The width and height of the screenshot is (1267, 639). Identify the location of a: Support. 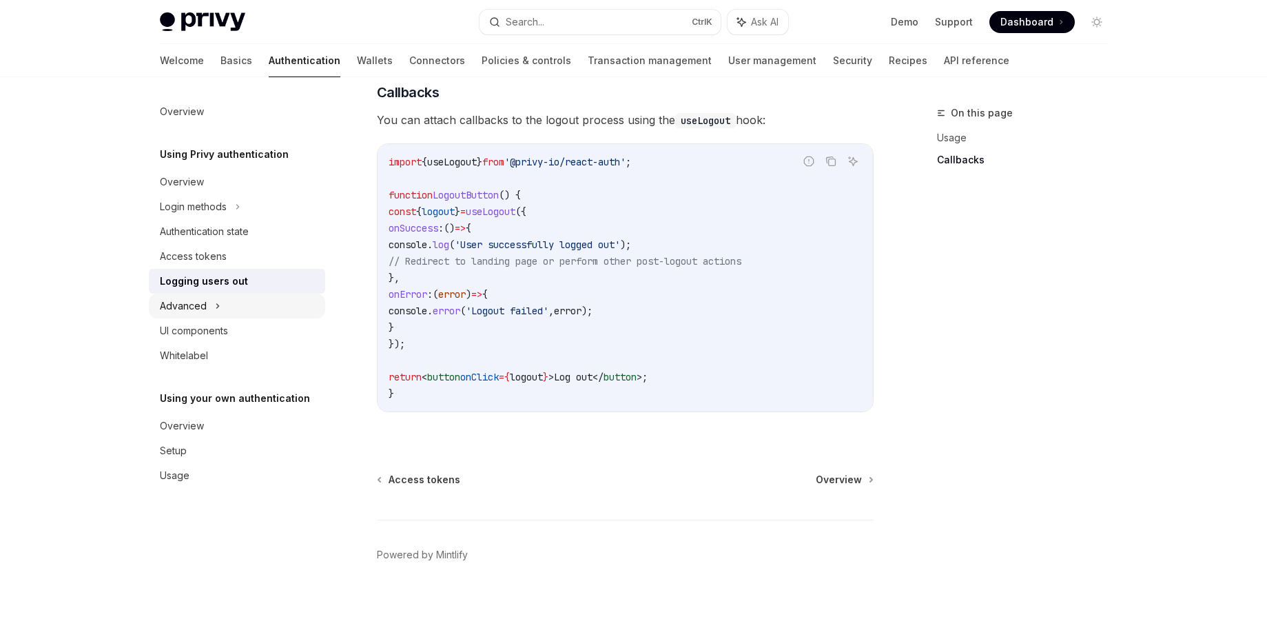
(954, 22).